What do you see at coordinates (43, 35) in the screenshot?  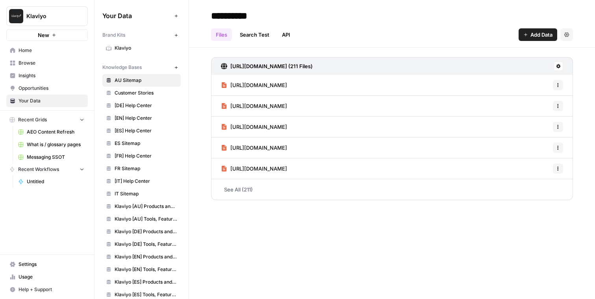 I see `span: New` at bounding box center [43, 35].